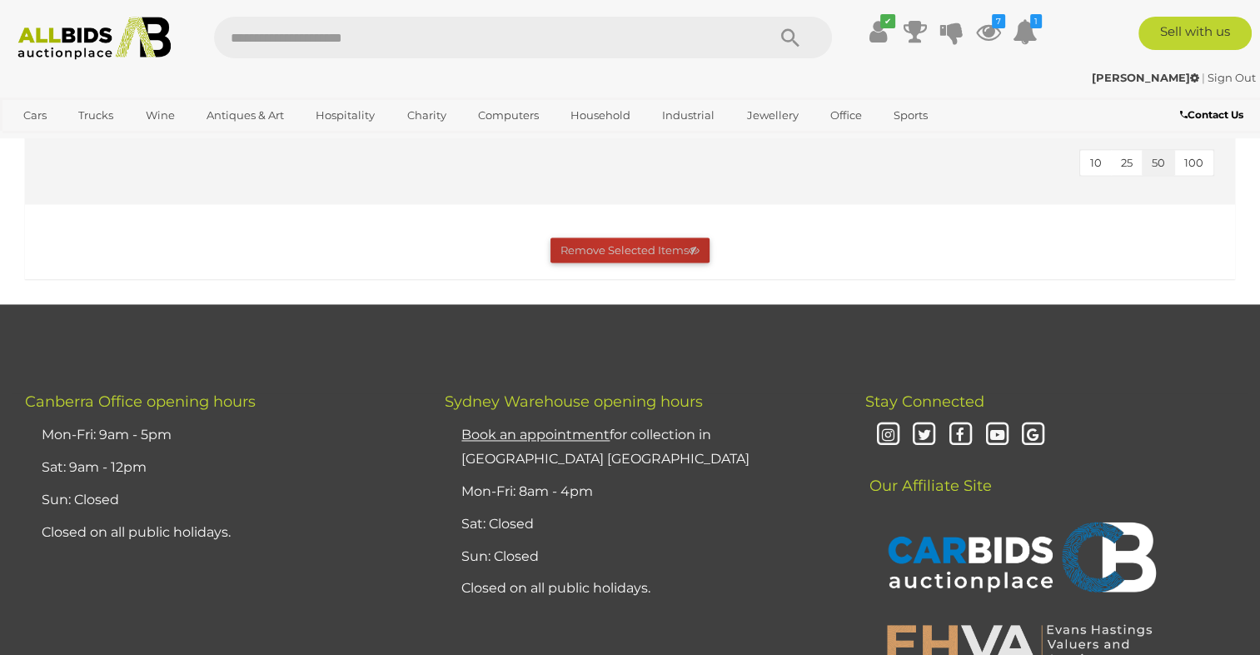 The image size is (1260, 655). I want to click on span: 25, so click(1127, 162).